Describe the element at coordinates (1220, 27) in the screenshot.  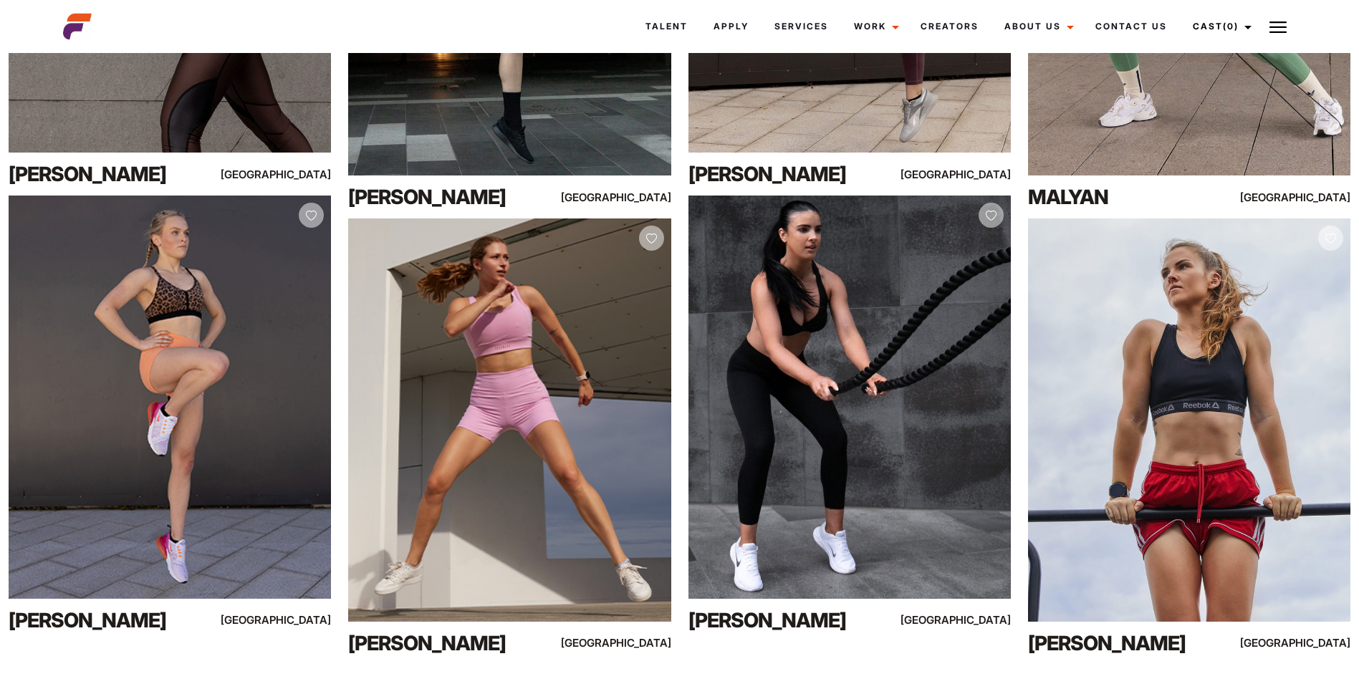
I see `a: Cast(0)` at that location.